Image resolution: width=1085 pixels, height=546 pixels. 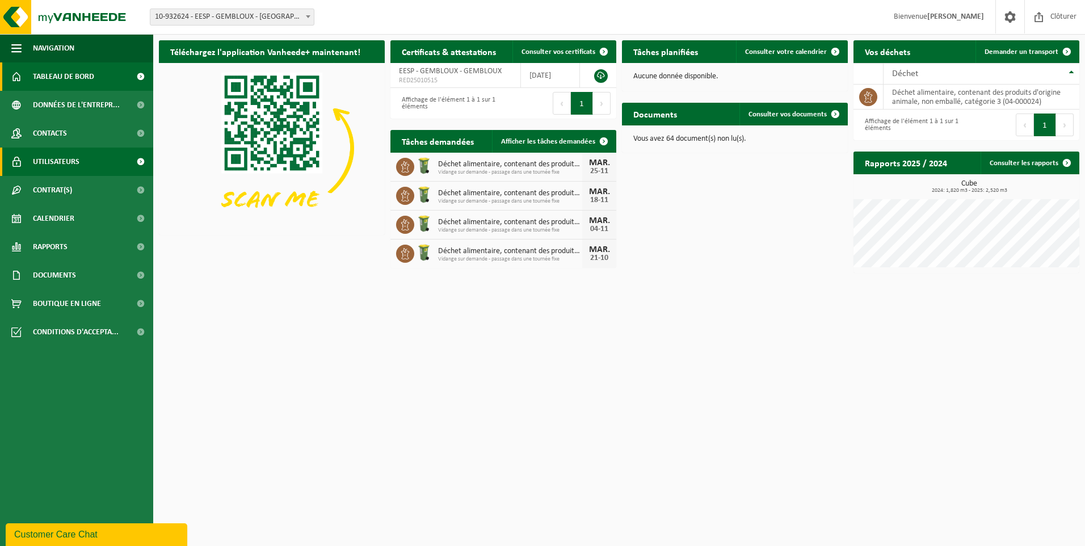 What do you see at coordinates (450, 71) in the screenshot?
I see `span: EESP - GEMBLOUX - GEMBLOUX` at bounding box center [450, 71].